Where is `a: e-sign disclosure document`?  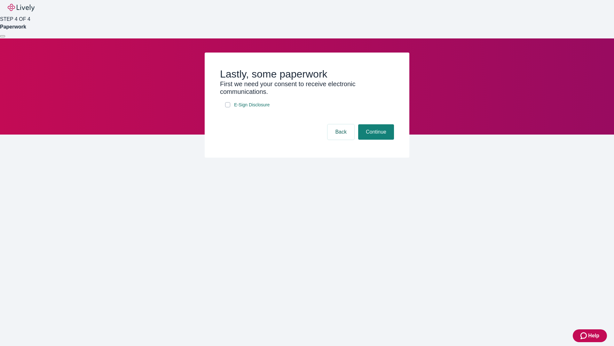
a: e-sign disclosure document is located at coordinates (252, 105).